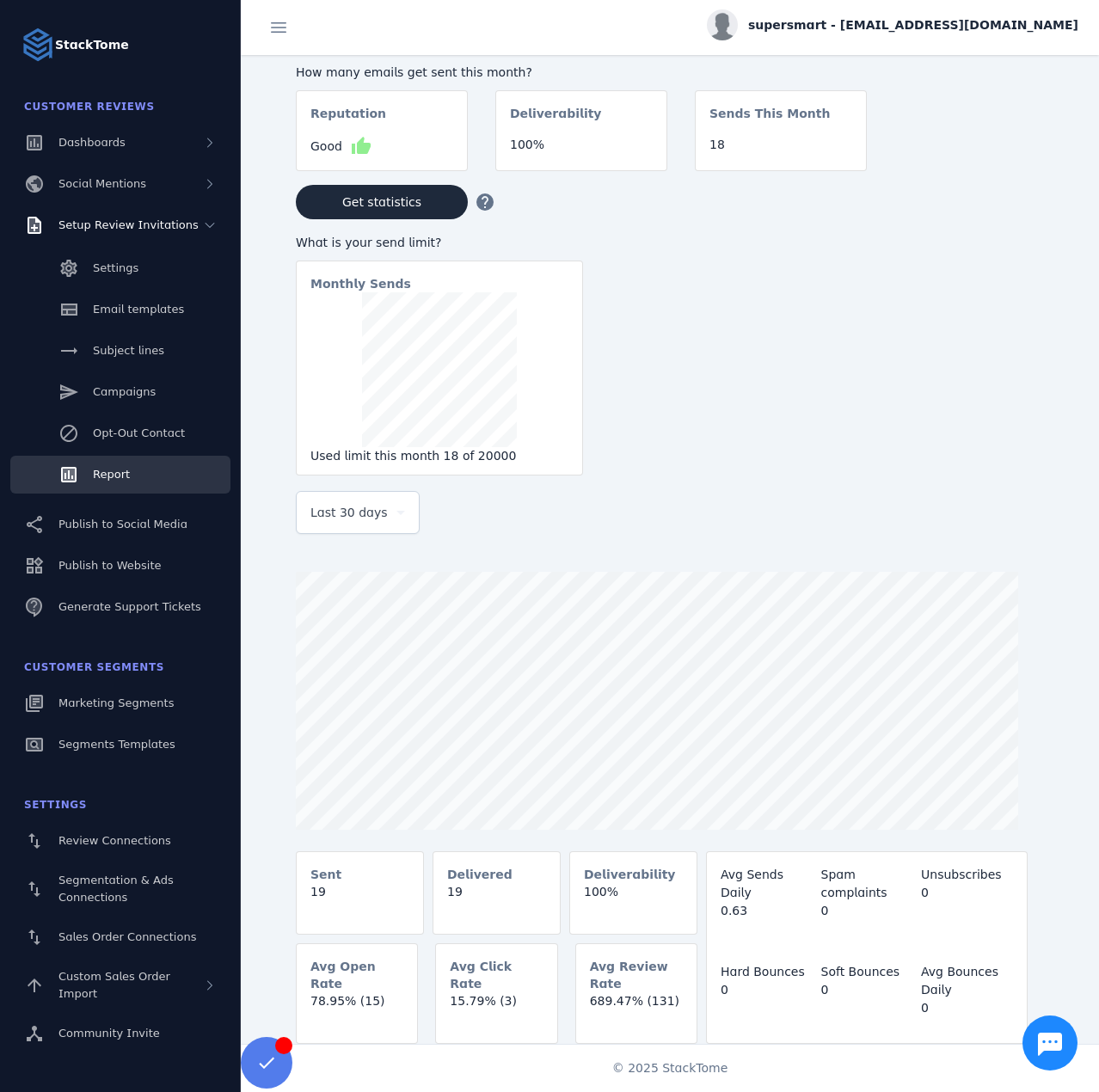 The image size is (1099, 1092). I want to click on div: Avg Bounces Daily, so click(967, 981).